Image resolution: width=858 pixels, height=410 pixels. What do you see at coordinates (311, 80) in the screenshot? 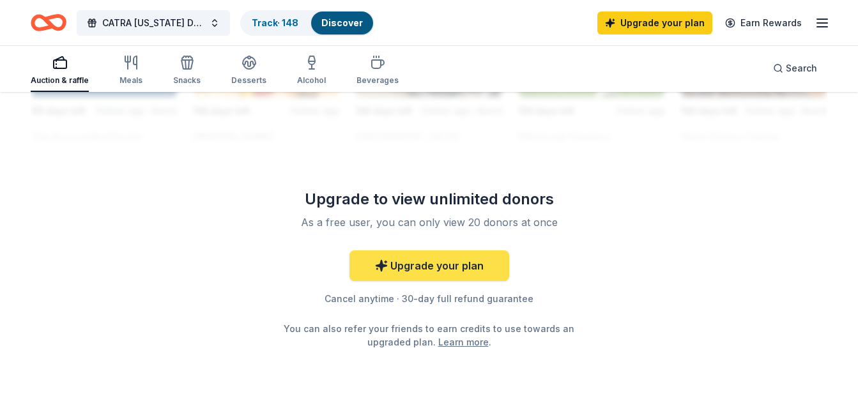
I see `div: Alcohol` at bounding box center [311, 80].